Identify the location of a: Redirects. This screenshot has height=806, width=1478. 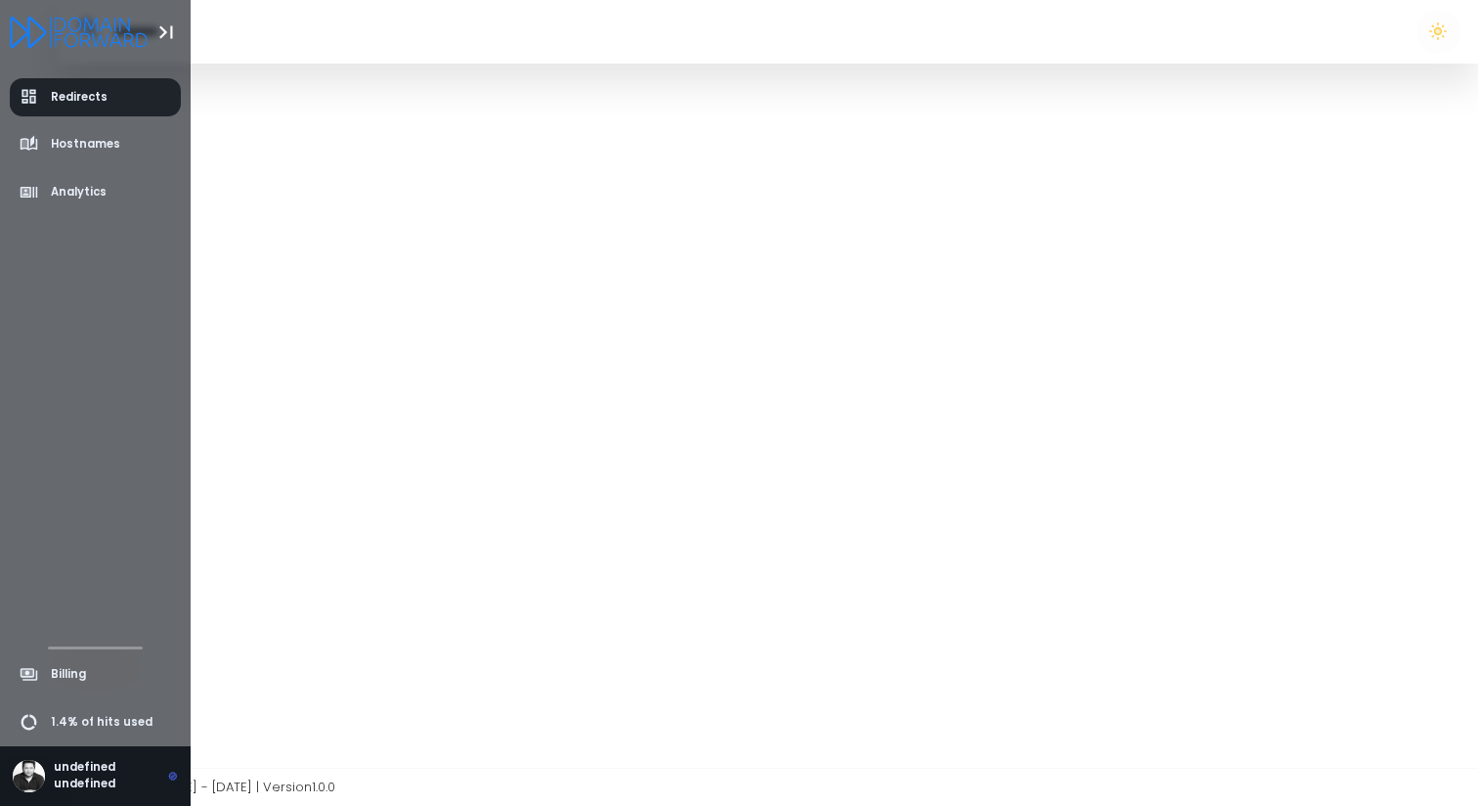
(96, 97).